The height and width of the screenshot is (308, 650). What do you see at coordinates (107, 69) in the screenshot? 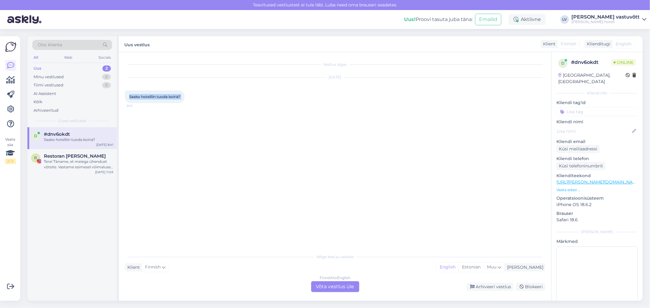
I see `div: 2` at bounding box center [107, 69].